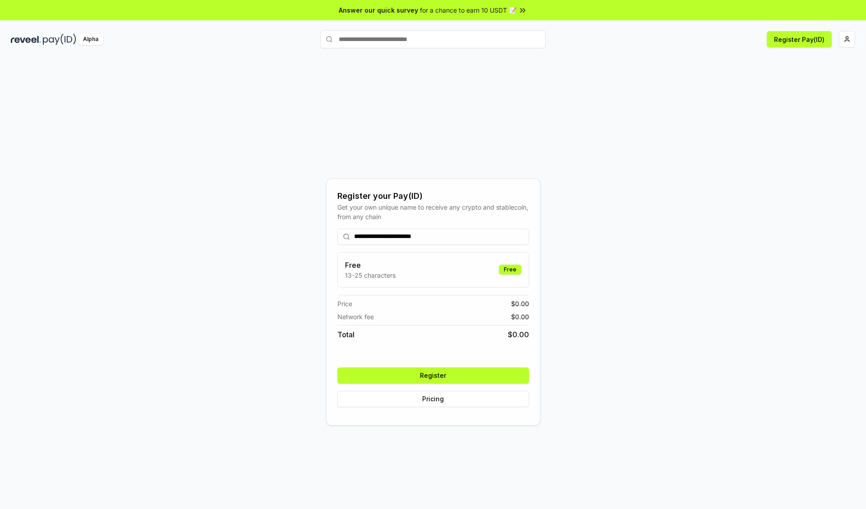 This screenshot has height=509, width=866. I want to click on span: for a chance to earn 10 USDT 📝, so click(468, 10).